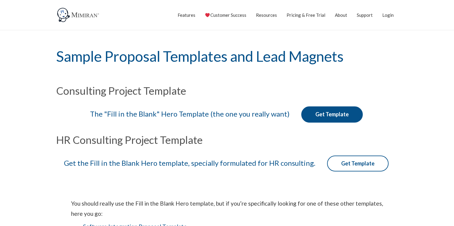 This screenshot has width=454, height=226. What do you see at coordinates (227, 56) in the screenshot?
I see `h1: Sample Proposal Templates and Lead Magnets` at bounding box center [227, 56].